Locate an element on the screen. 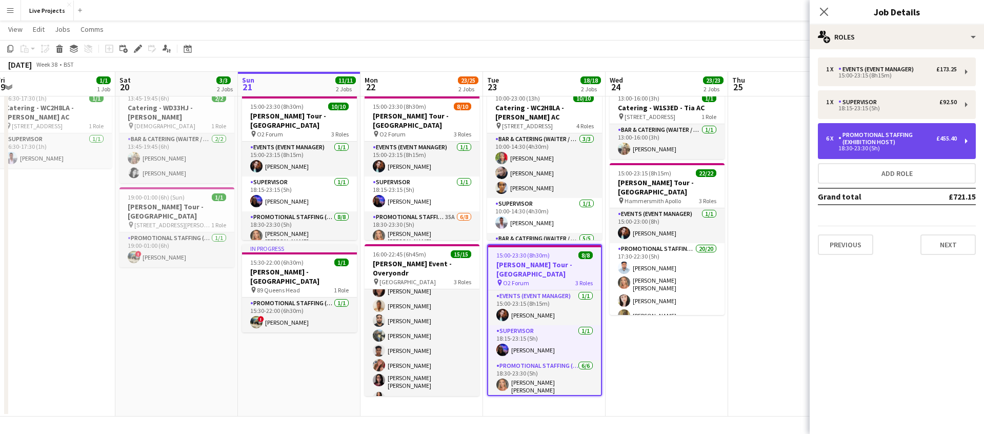  h3: Job Details is located at coordinates (897, 12).